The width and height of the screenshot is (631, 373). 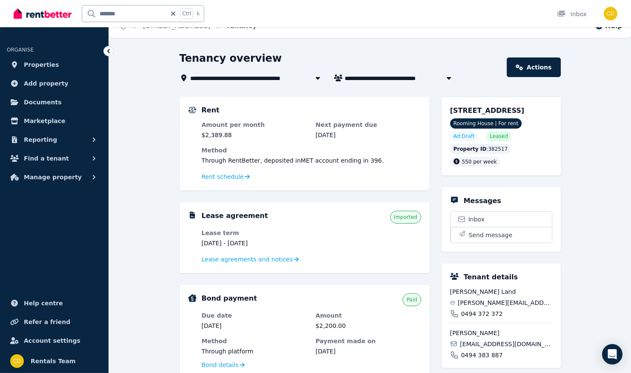 What do you see at coordinates (44, 121) in the screenshot?
I see `span: Marketplace` at bounding box center [44, 121].